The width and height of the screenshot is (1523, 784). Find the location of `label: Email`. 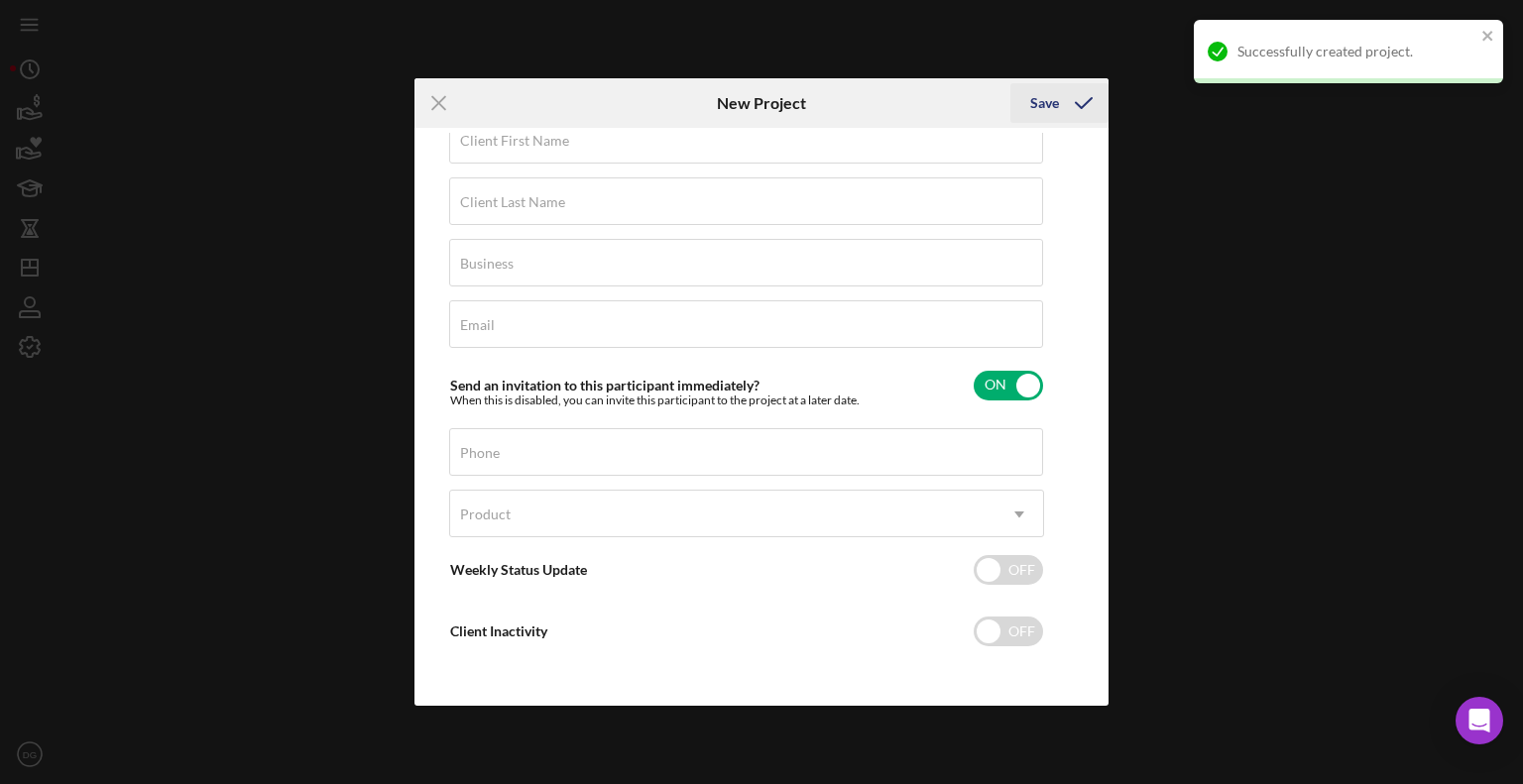

label: Email is located at coordinates (477, 325).